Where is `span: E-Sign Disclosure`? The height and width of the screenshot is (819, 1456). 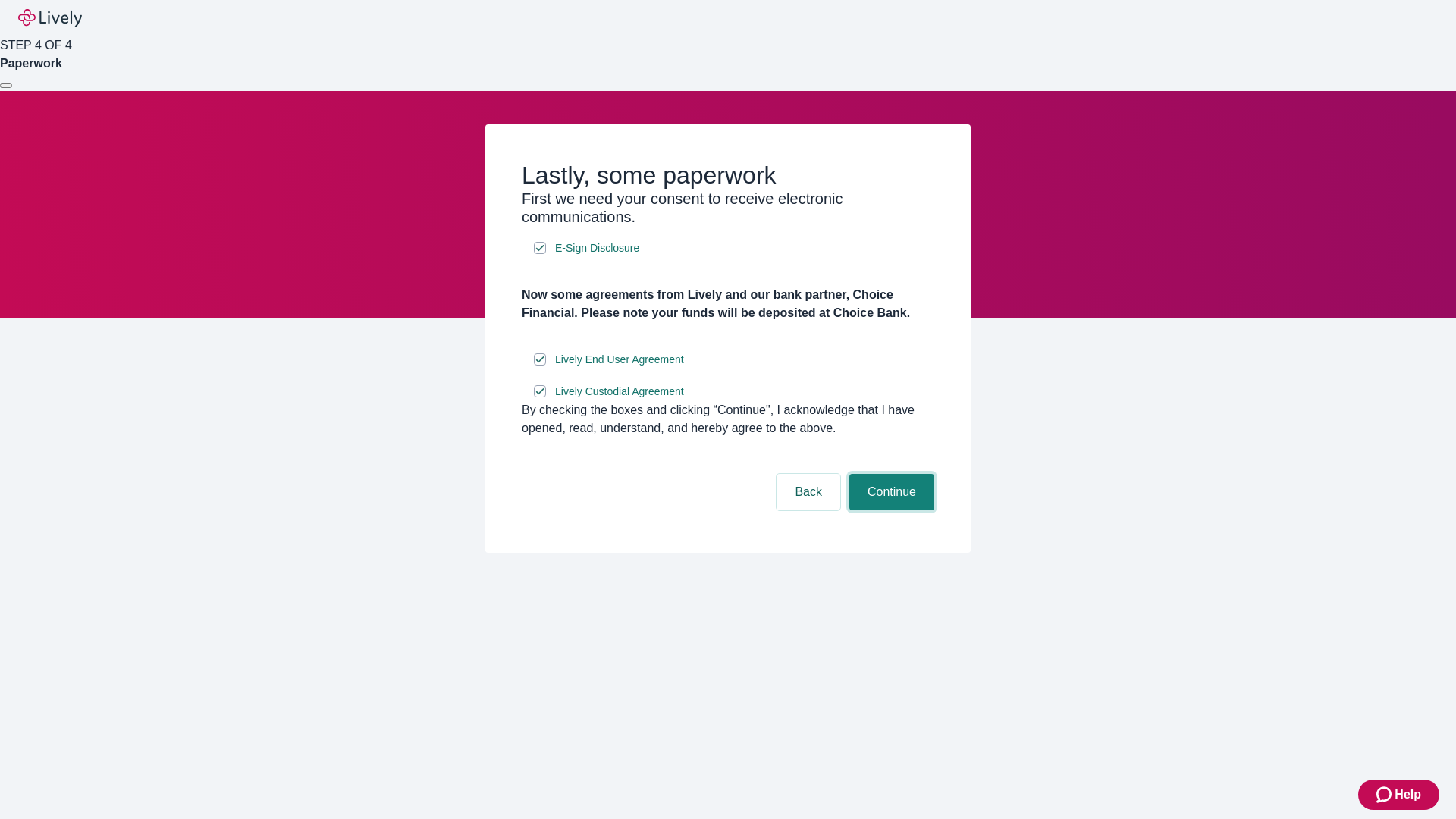
span: E-Sign Disclosure is located at coordinates (596, 248).